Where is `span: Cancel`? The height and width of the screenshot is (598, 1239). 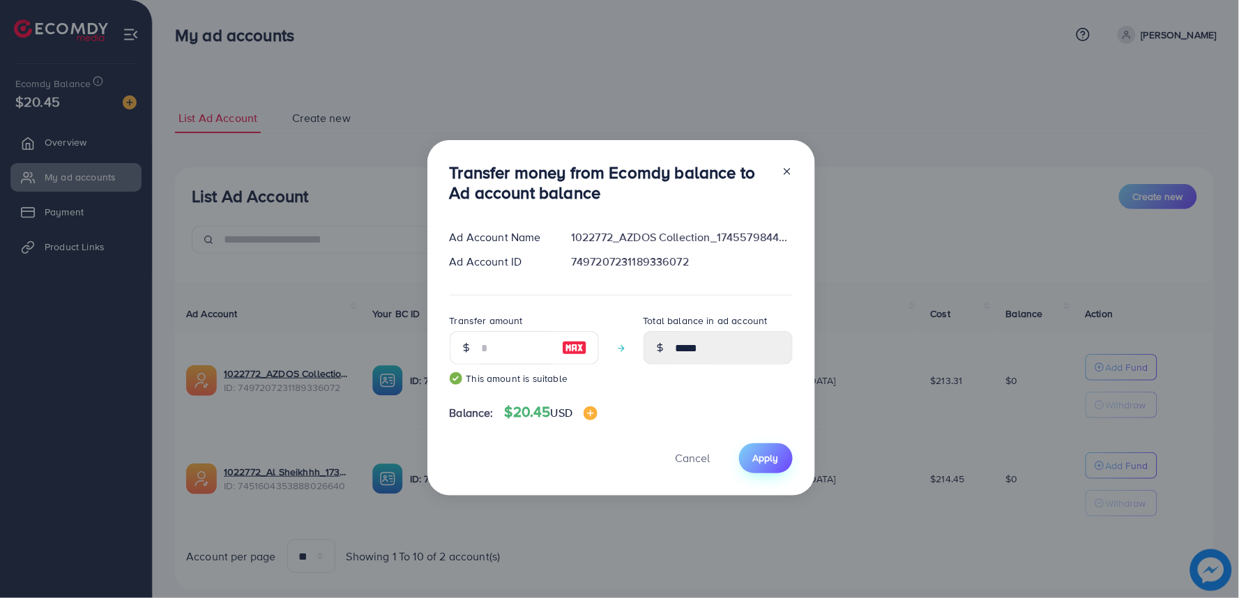 span: Cancel is located at coordinates (693, 458).